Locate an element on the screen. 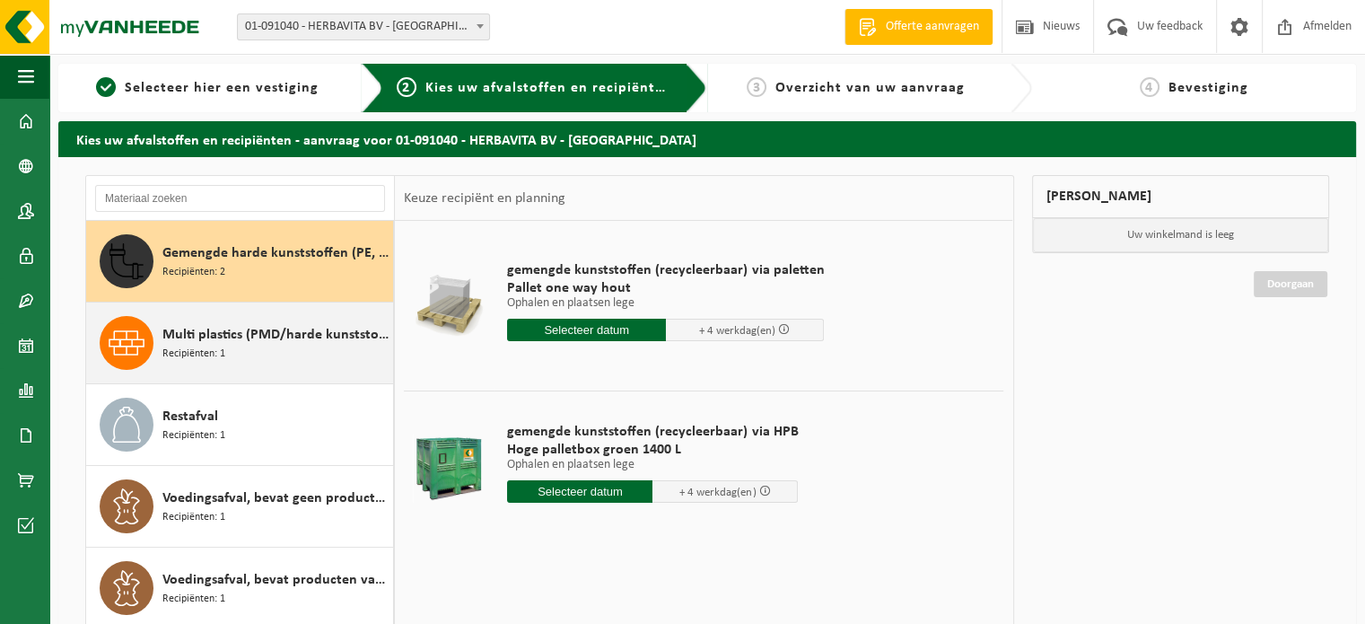 The image size is (1365, 624). a: 1Selecteer hier een vestiging is located at coordinates (207, 88).